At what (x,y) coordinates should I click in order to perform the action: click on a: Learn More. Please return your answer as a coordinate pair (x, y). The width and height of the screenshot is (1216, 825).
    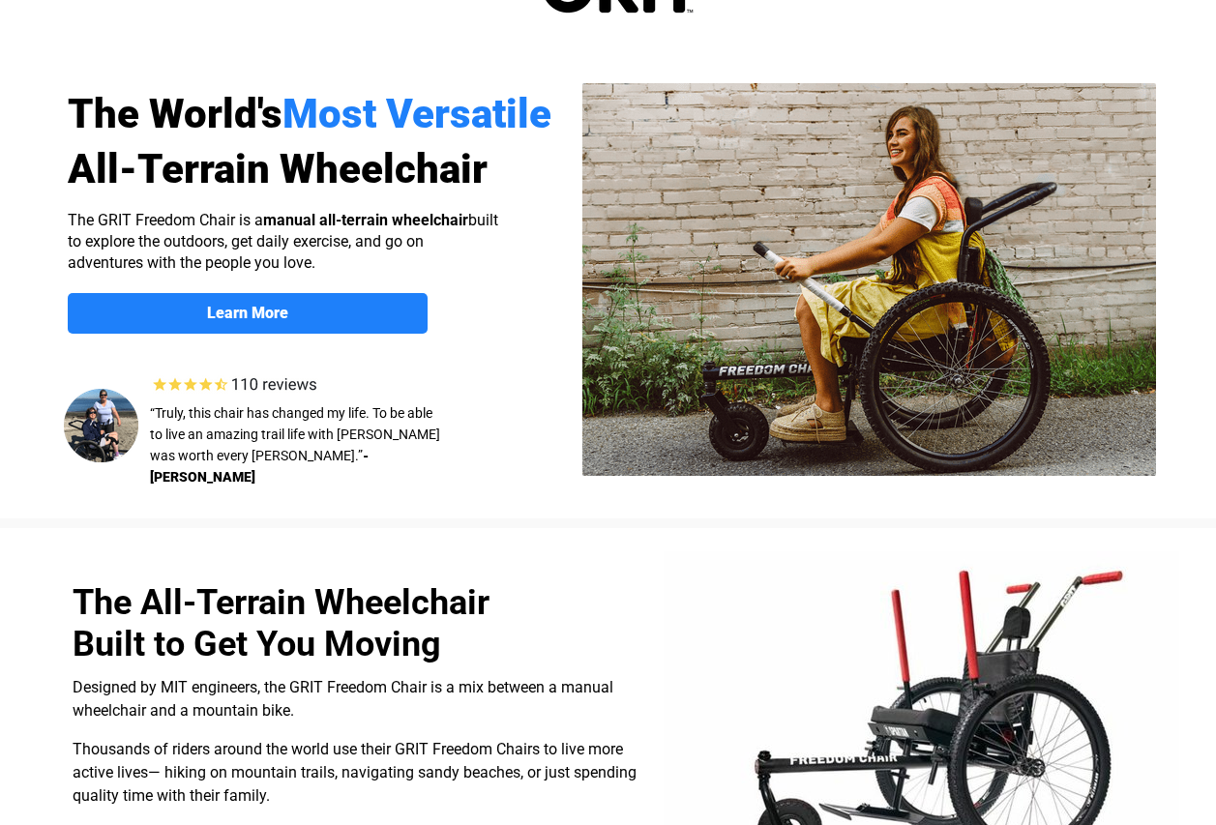
    Looking at the image, I should click on (248, 313).